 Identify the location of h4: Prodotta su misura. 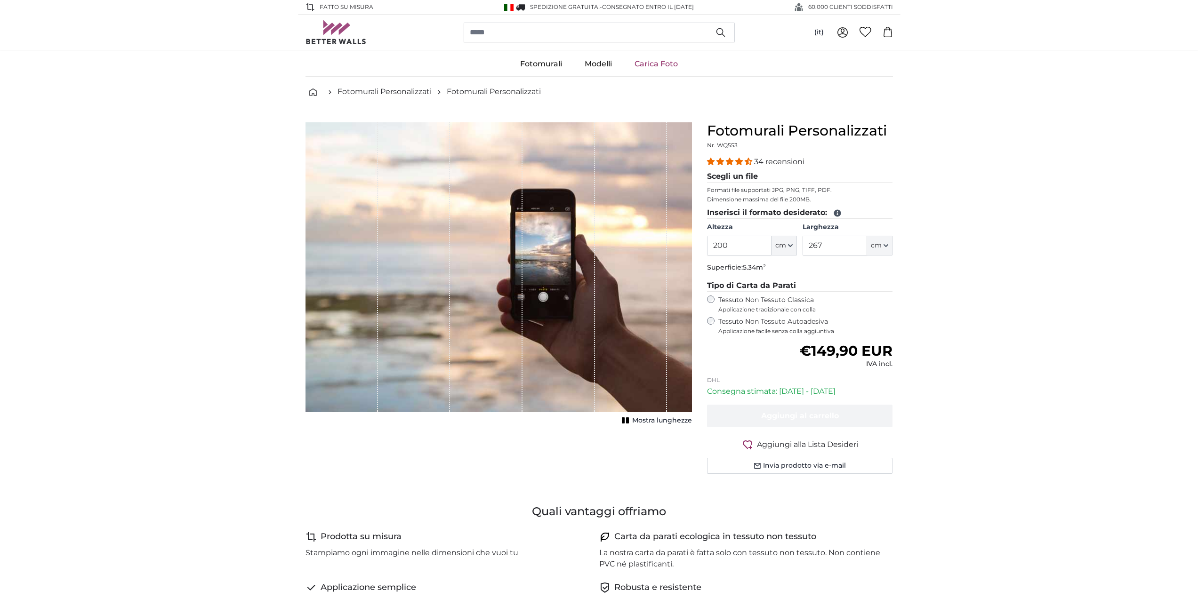
(361, 537).